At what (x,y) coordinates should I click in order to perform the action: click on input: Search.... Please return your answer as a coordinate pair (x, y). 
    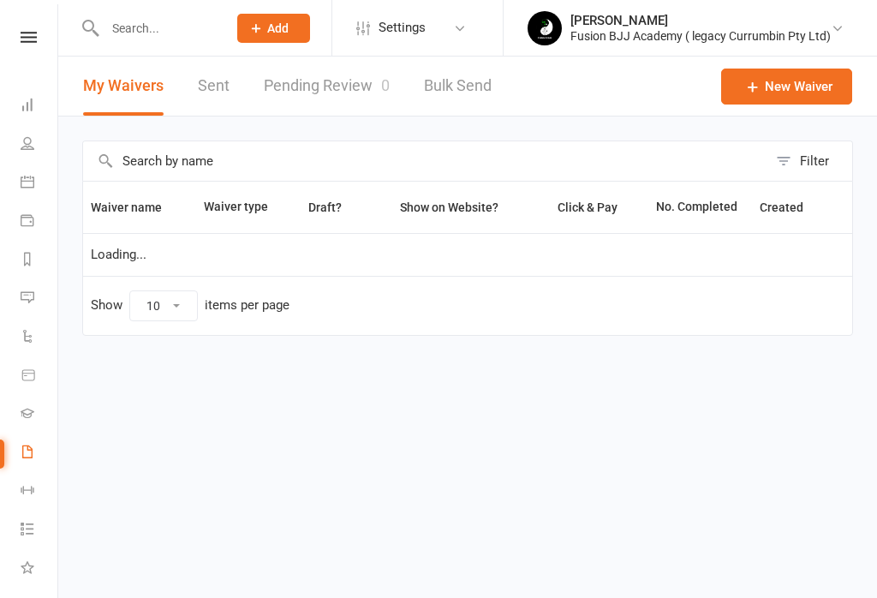
    Looking at the image, I should click on (157, 28).